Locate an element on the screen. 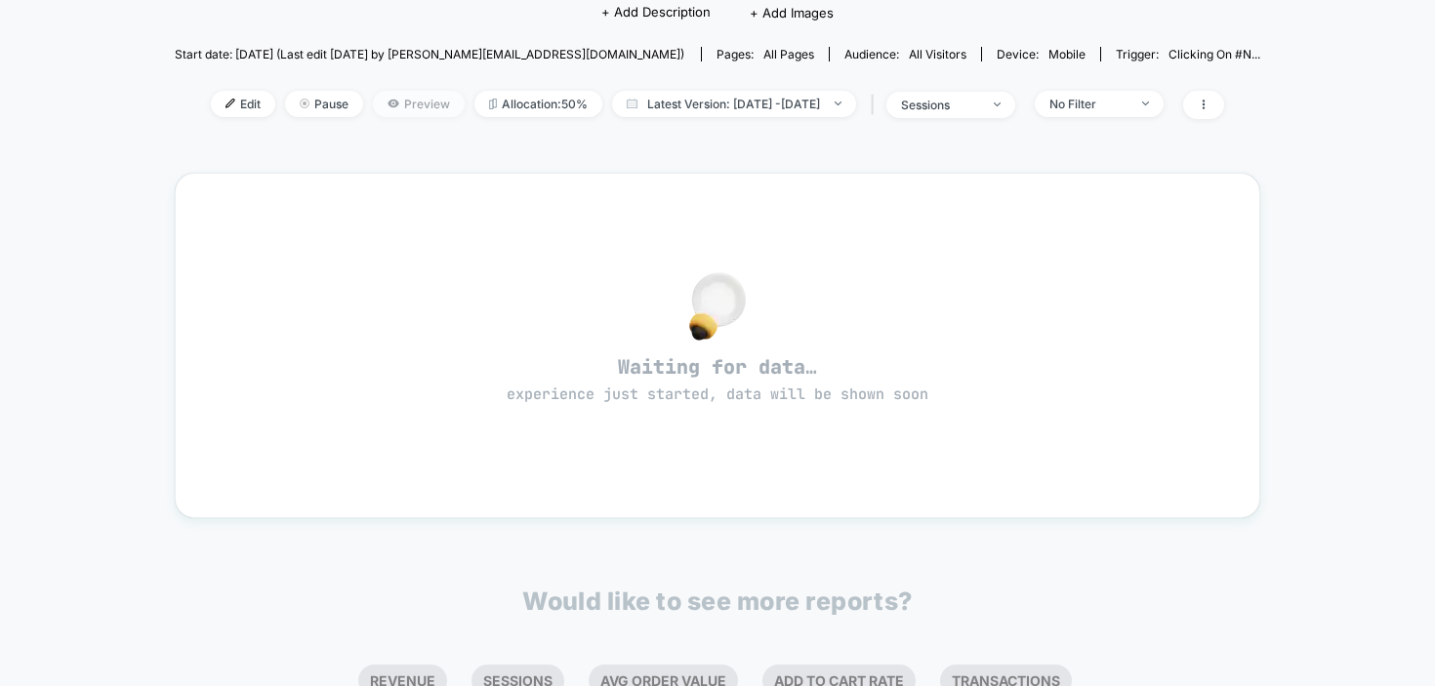 This screenshot has width=1435, height=686. img: edit is located at coordinates (230, 103).